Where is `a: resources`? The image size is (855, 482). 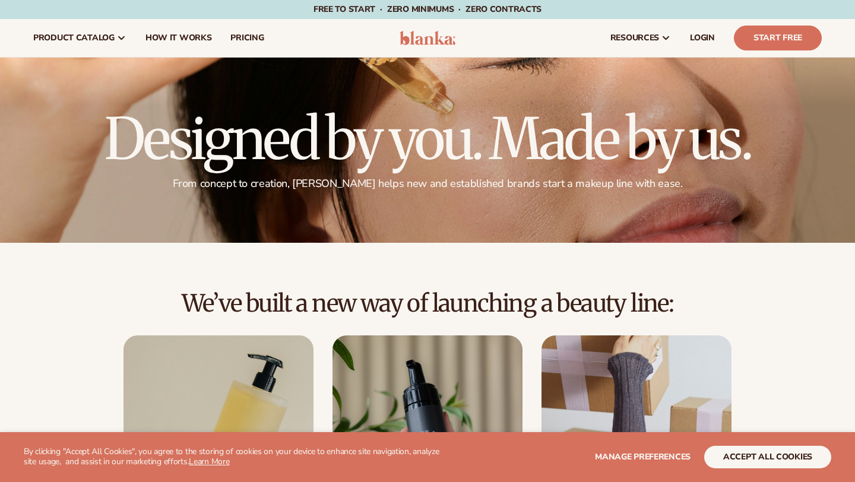
a: resources is located at coordinates (641, 38).